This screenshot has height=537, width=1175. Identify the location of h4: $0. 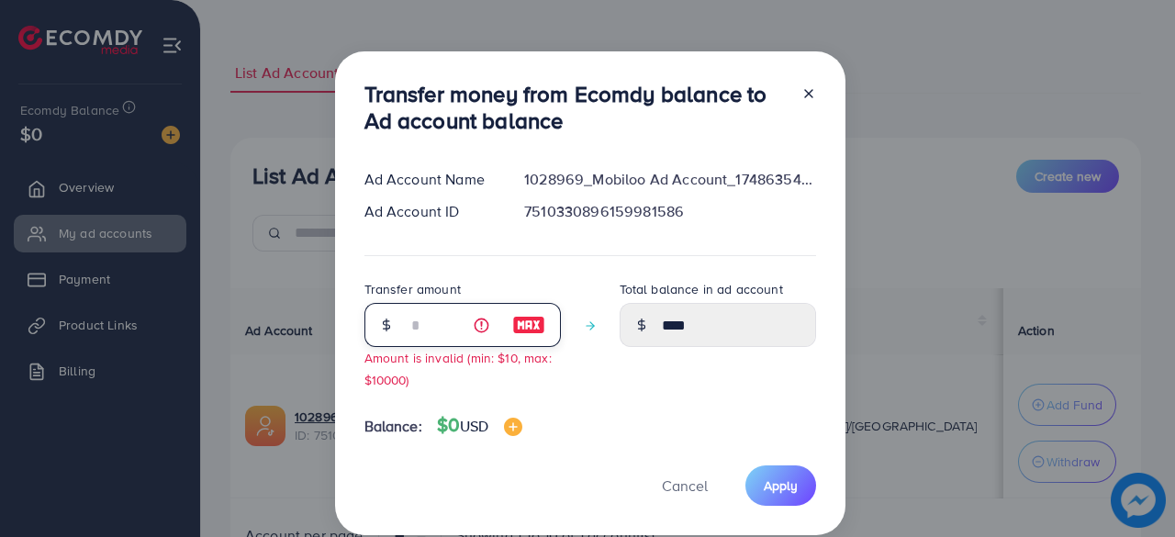
(479, 425).